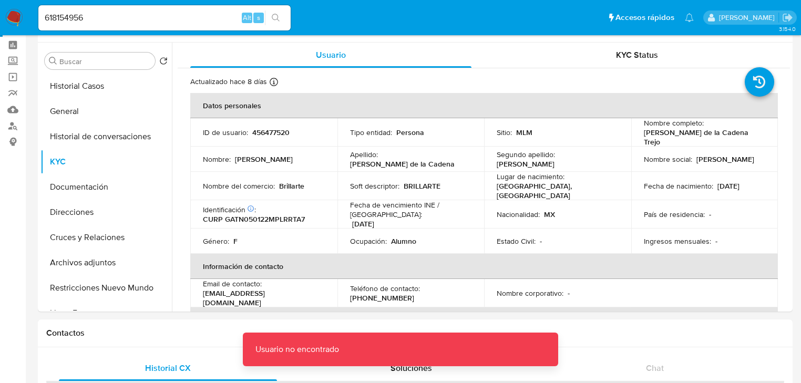 The image size is (801, 383). Describe the element at coordinates (229, 81) in the screenshot. I see `p: Actualizado hace 8 días` at that location.